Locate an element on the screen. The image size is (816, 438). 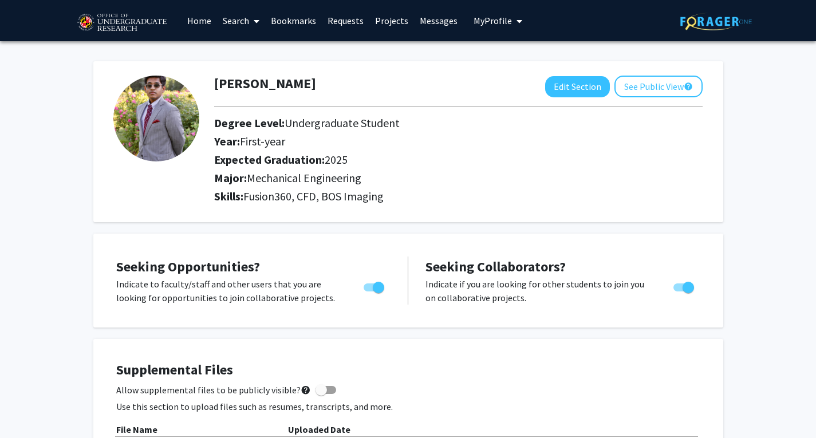
a: Projects is located at coordinates (392, 21).